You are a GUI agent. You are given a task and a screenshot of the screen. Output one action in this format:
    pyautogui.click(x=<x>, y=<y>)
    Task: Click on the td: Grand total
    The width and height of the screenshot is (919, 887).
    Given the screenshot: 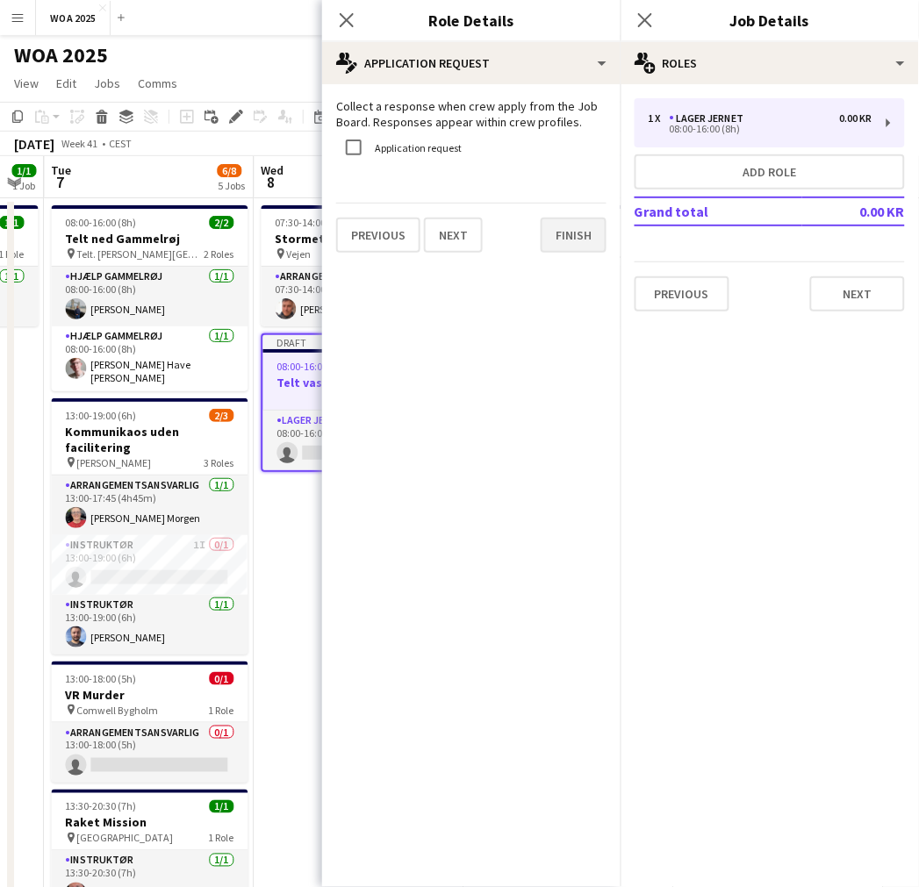 What is the action you would take?
    pyautogui.click(x=718, y=211)
    